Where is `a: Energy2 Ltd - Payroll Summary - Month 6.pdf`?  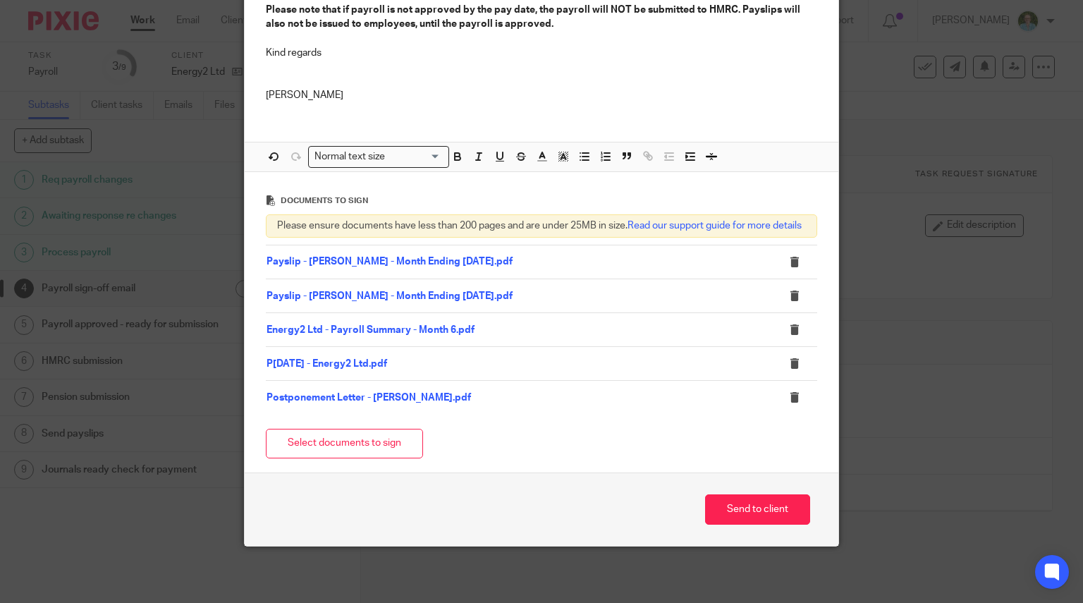 a: Energy2 Ltd - Payroll Summary - Month 6.pdf is located at coordinates (370, 330).